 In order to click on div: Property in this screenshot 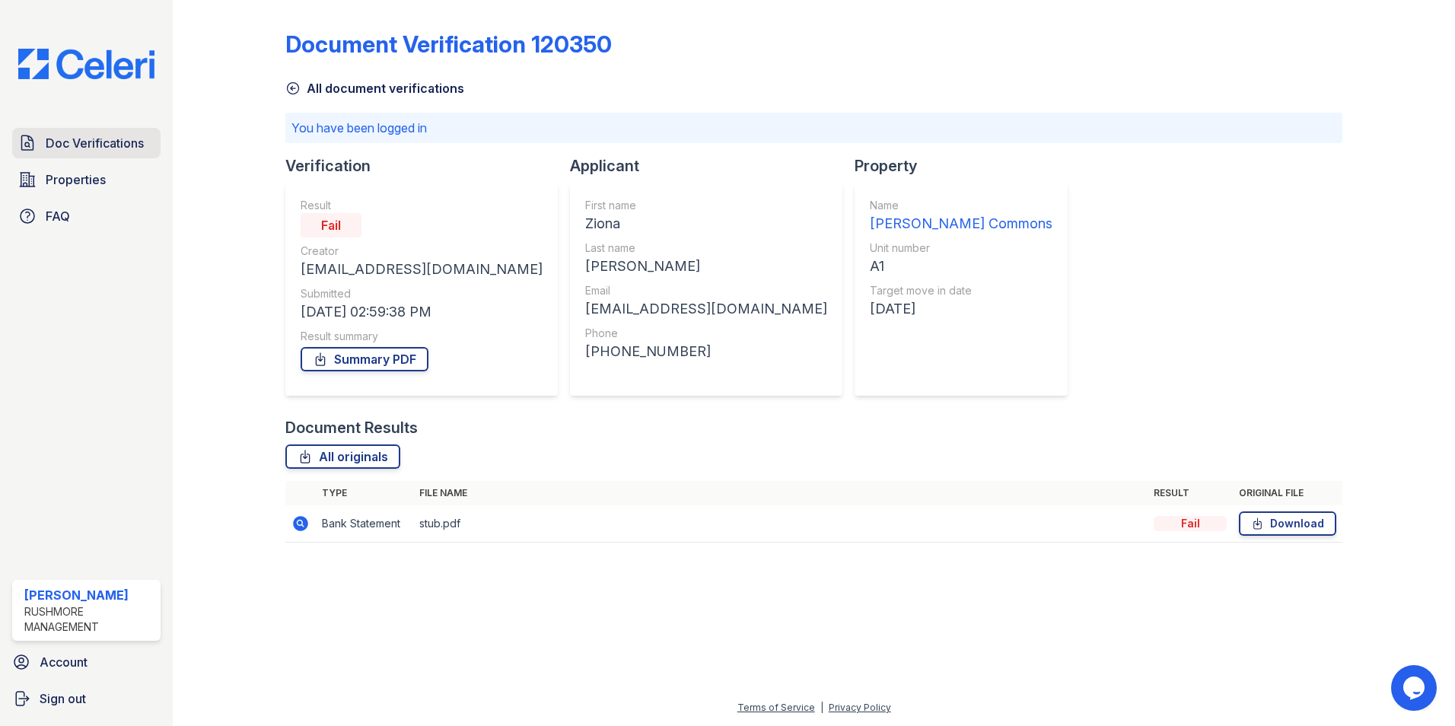, I will do `click(967, 166)`.